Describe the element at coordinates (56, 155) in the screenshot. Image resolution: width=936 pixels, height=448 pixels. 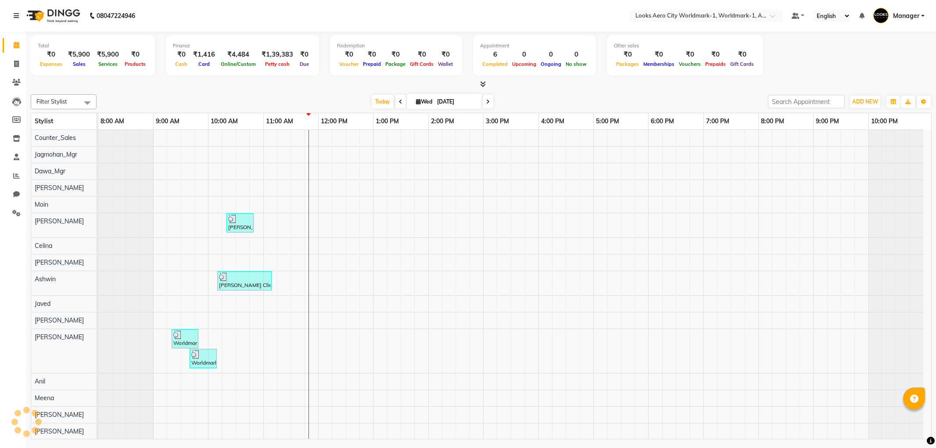
I see `span: Jagmohan_Mgr` at that location.